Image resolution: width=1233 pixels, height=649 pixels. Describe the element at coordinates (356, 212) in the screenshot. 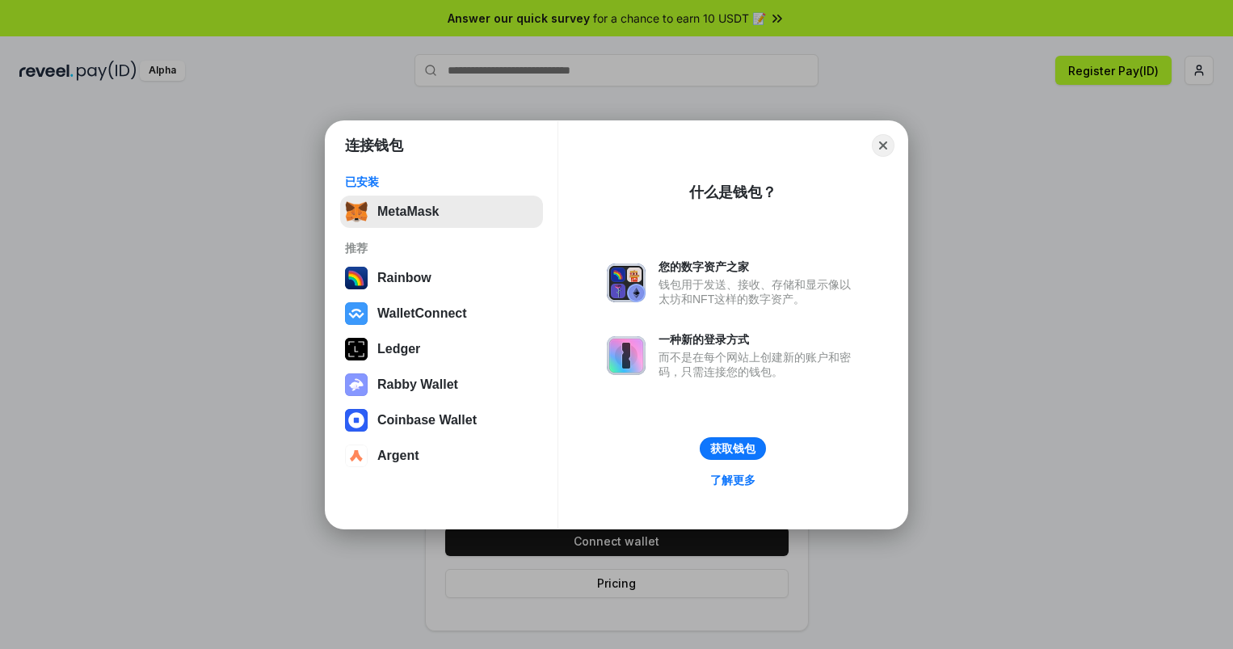

I see `img: svg+xml,%3Csvg%20fill%3D%22none%22%20height%3D%2233%22%20viewBox%3D%220%200%2035%2033%22%20width%...` at that location.